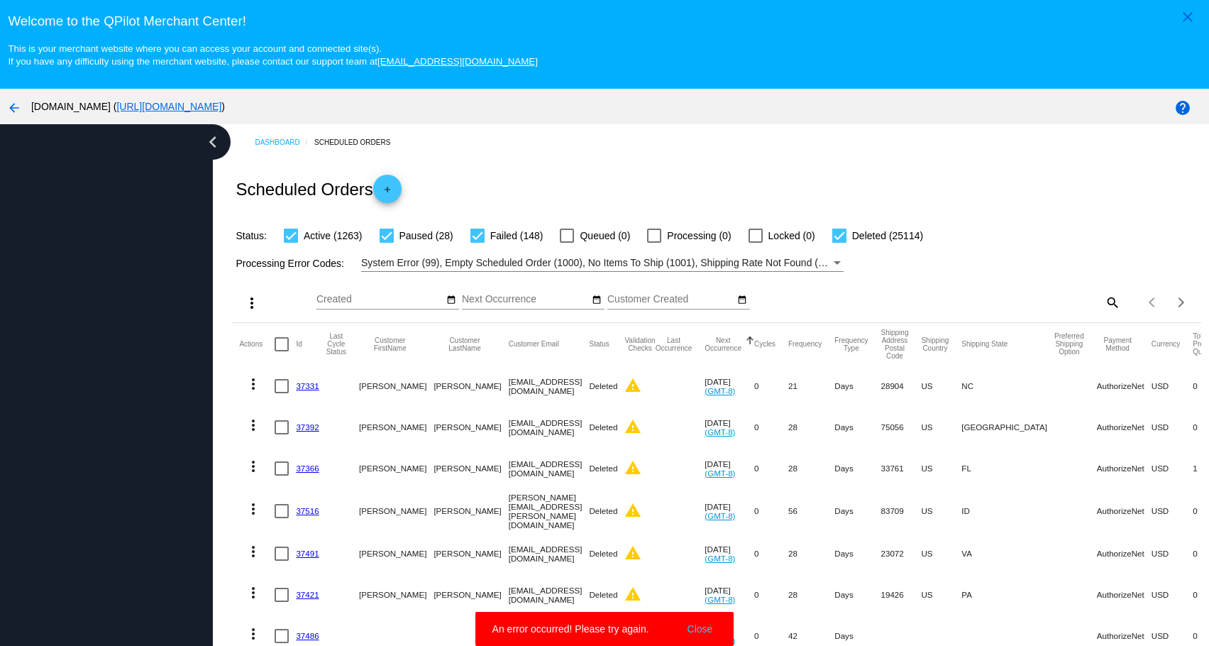 The width and height of the screenshot is (1209, 646). I want to click on span: Failed (148), so click(517, 236).